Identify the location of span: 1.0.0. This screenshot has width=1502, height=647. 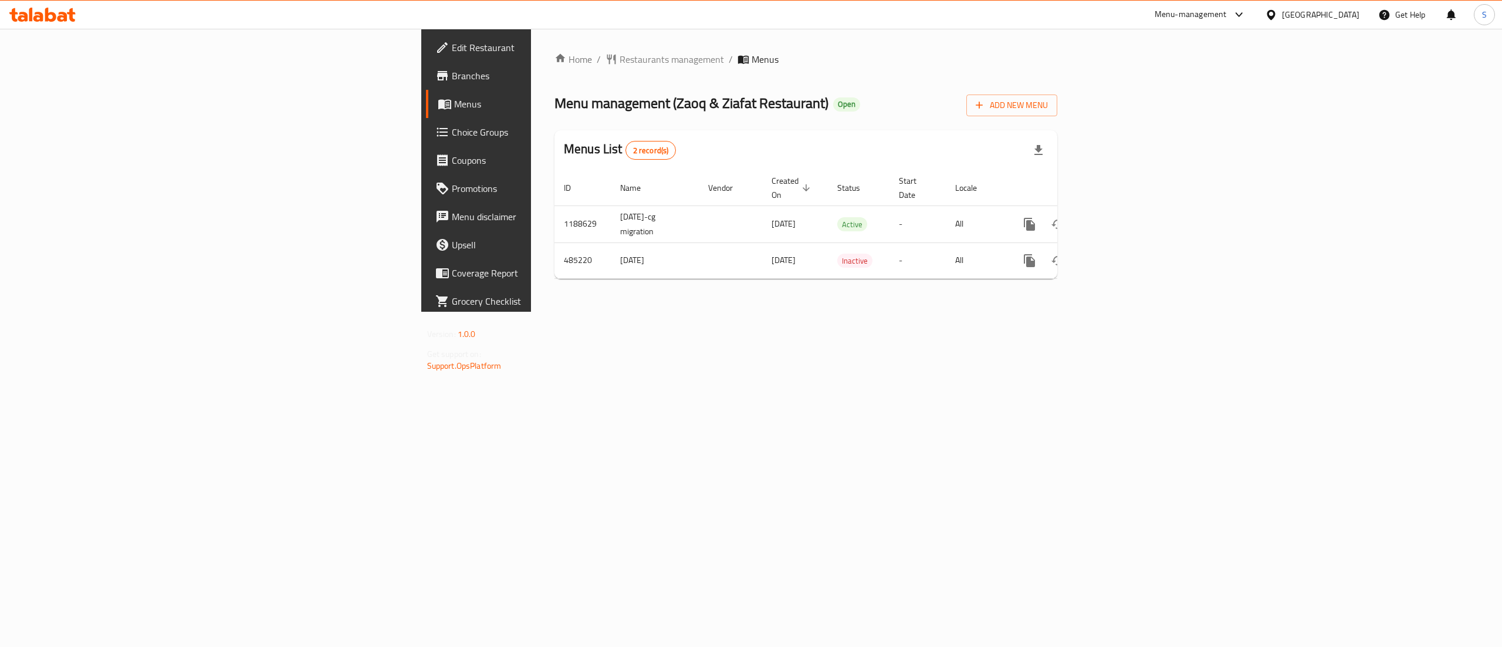
(466, 334).